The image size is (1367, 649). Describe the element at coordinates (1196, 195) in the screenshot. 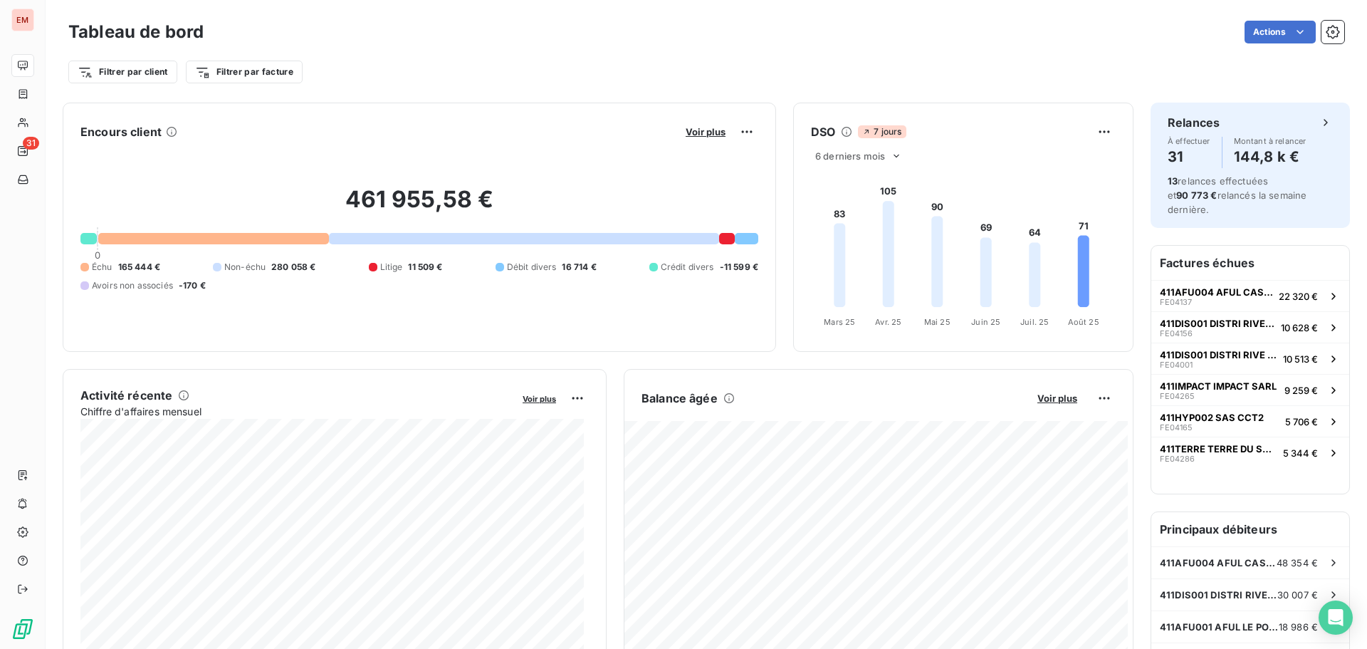

I see `span: 90 773 €` at that location.